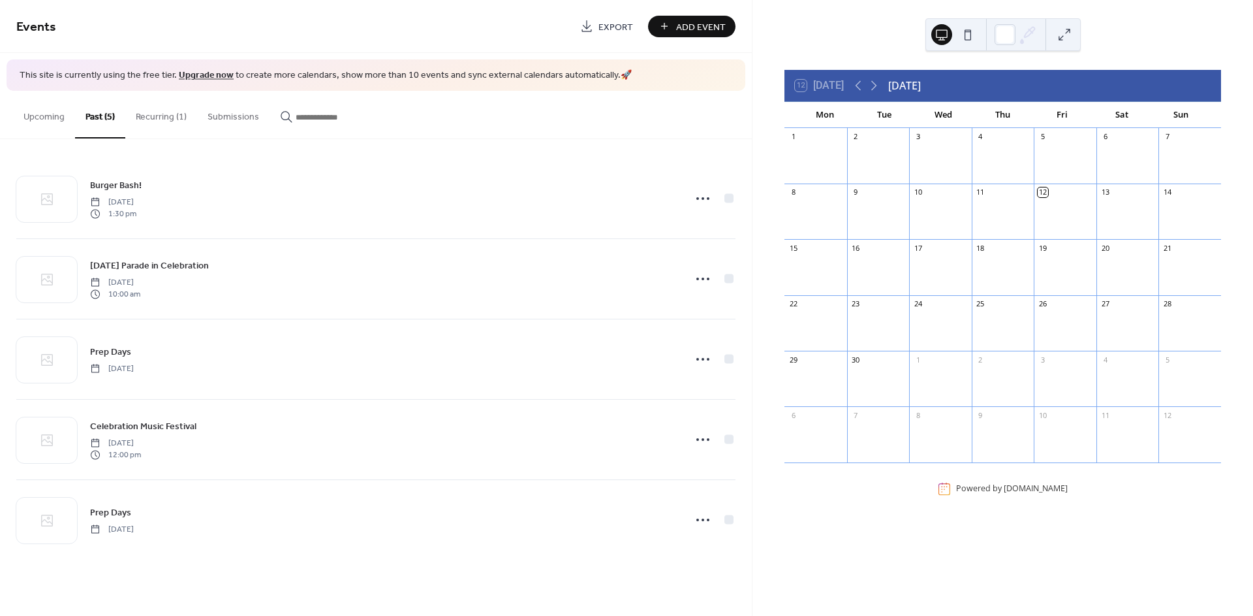  What do you see at coordinates (793, 304) in the screenshot?
I see `div: 22` at bounding box center [793, 304].